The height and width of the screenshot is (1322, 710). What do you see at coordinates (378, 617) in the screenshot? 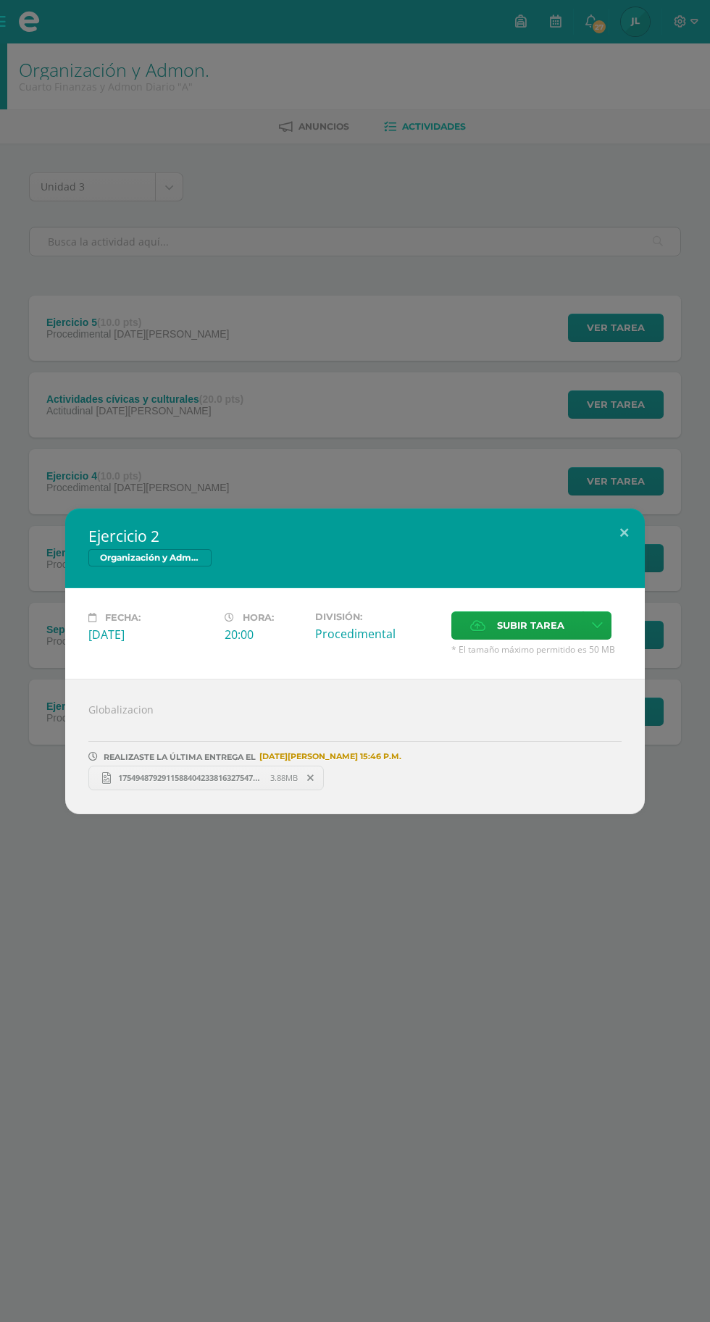
I see `label: División:` at bounding box center [378, 617].